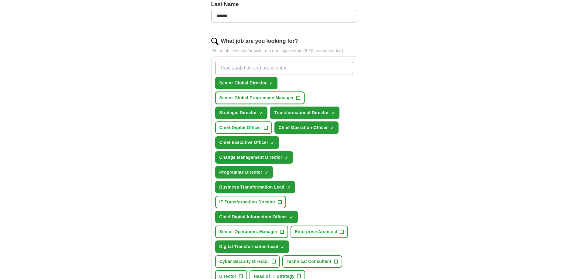 This screenshot has width=568, height=279. What do you see at coordinates (260, 98) in the screenshot?
I see `button: Senior Global Programme Manager` at bounding box center [260, 98].